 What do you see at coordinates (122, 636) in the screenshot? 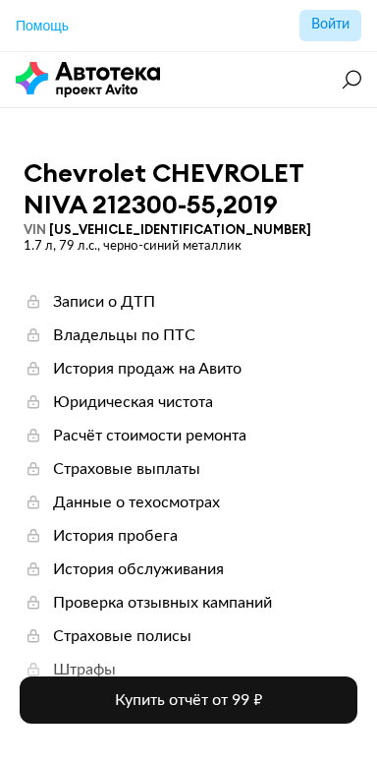
I see `div: Страховые полисы` at bounding box center [122, 636].